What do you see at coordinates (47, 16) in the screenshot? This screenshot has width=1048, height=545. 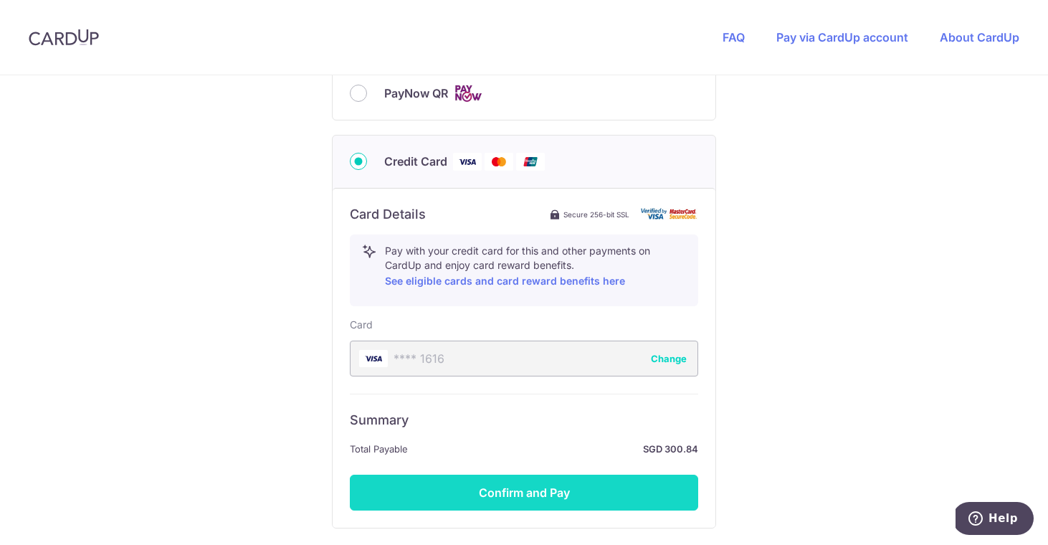 I see `span: Help` at bounding box center [47, 16].